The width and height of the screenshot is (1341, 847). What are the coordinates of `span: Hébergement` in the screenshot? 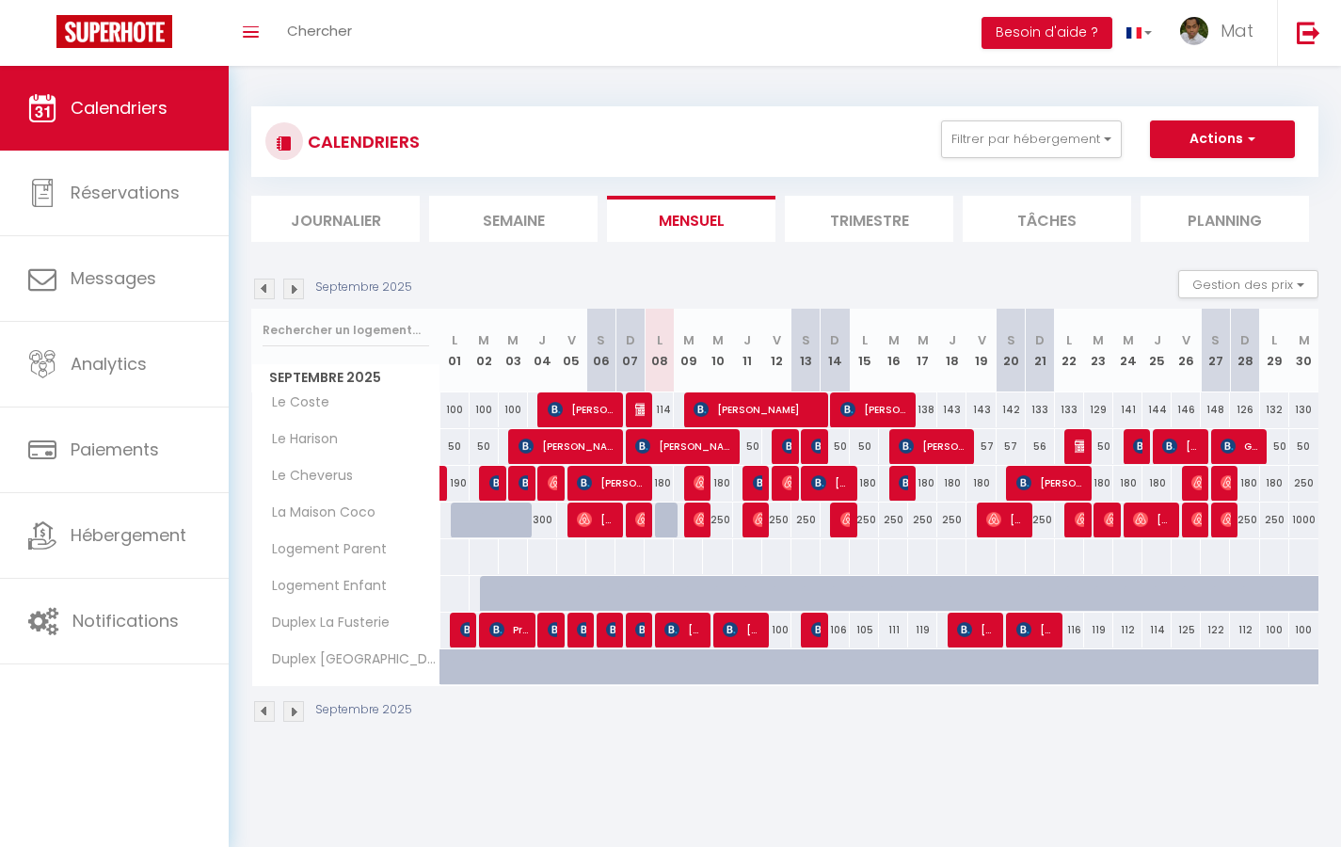 It's located at (128, 534).